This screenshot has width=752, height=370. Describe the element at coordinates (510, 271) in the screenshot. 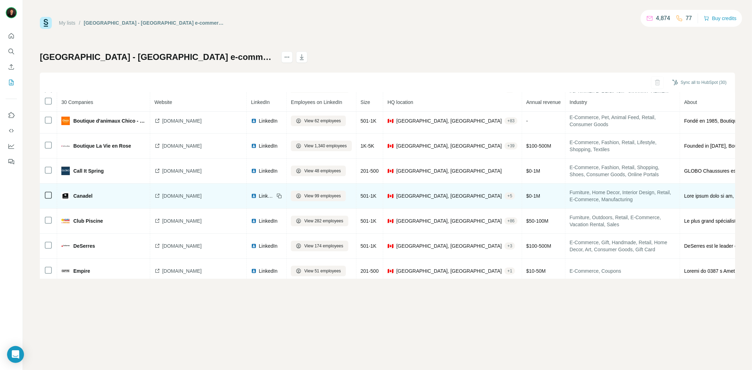

I see `div: + 1` at that location.